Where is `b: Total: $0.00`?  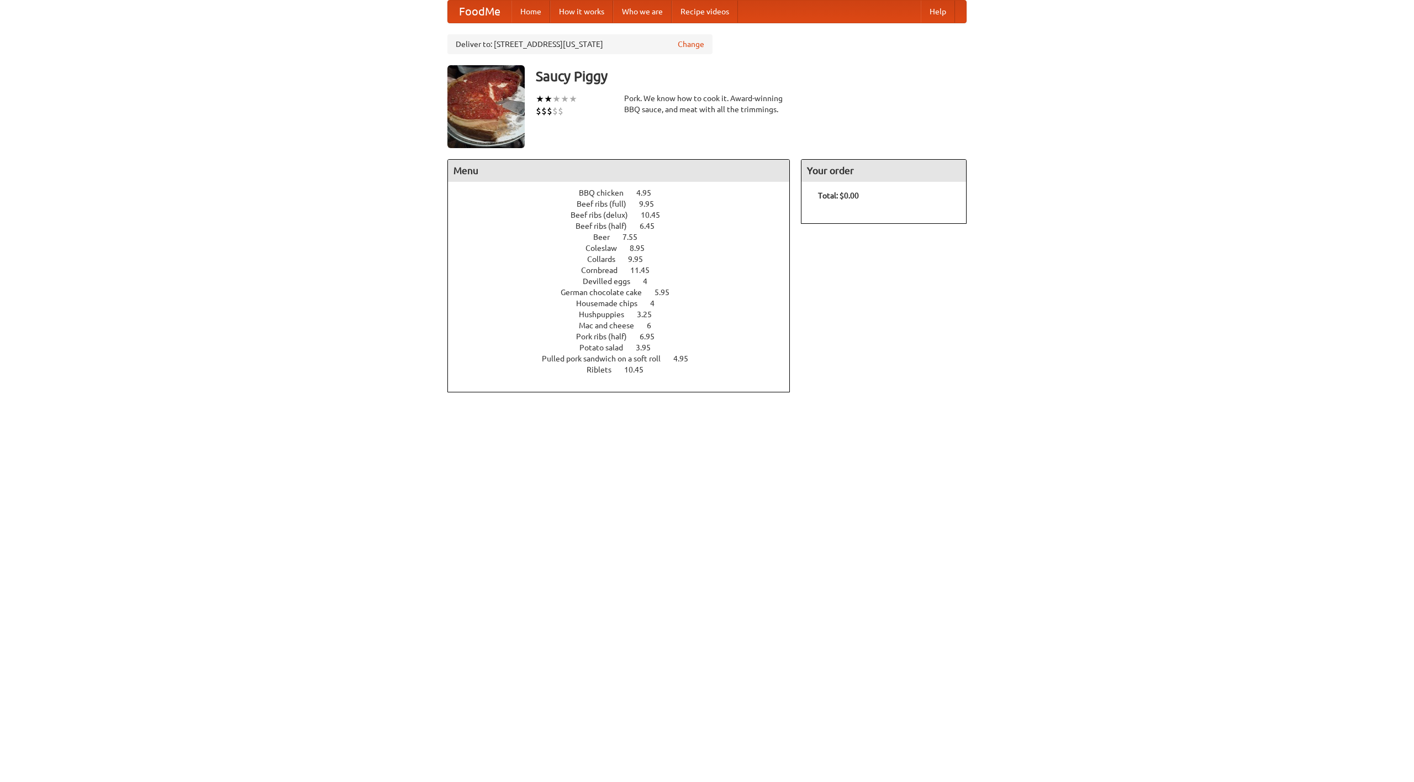 b: Total: $0.00 is located at coordinates (839, 196).